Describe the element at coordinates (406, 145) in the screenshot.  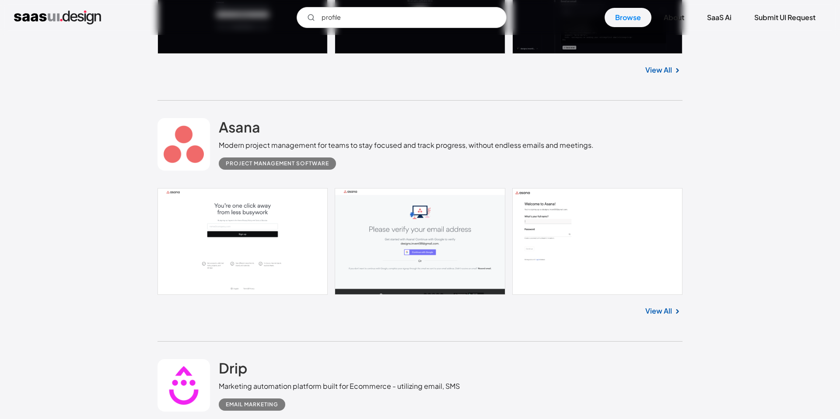
I see `div: Modern project management for teams to stay focused and track progress, without endless emails an...` at that location.